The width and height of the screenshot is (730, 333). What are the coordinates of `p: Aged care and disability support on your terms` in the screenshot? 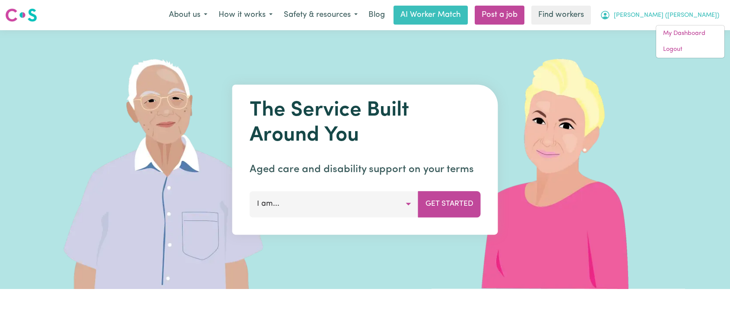 It's located at (365, 170).